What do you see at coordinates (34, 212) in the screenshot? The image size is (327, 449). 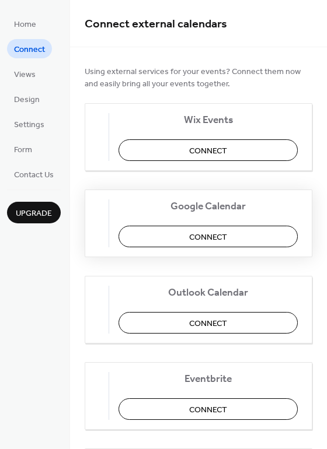 I see `button: Upgrade` at bounding box center [34, 212].